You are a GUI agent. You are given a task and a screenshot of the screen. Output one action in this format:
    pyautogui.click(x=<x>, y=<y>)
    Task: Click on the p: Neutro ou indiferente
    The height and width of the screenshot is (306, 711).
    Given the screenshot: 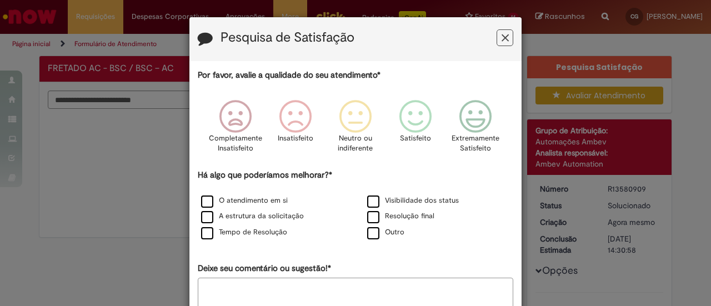 What is the action you would take?
    pyautogui.click(x=356, y=143)
    